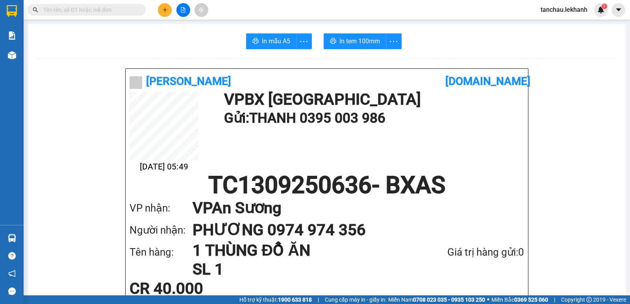  I want to click on strong: 1900 633 818, so click(295, 300).